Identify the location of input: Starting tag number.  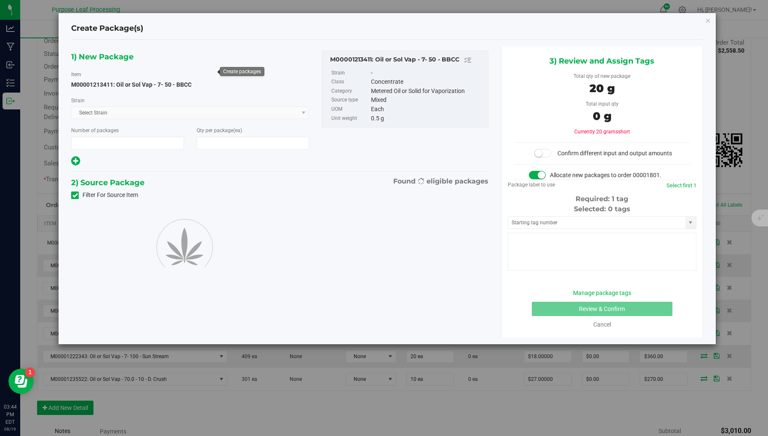
(596, 223).